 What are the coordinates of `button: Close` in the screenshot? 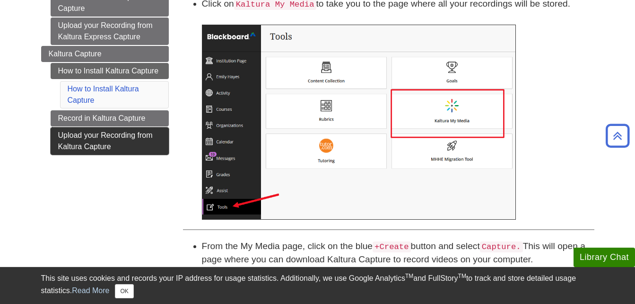 It's located at (124, 291).